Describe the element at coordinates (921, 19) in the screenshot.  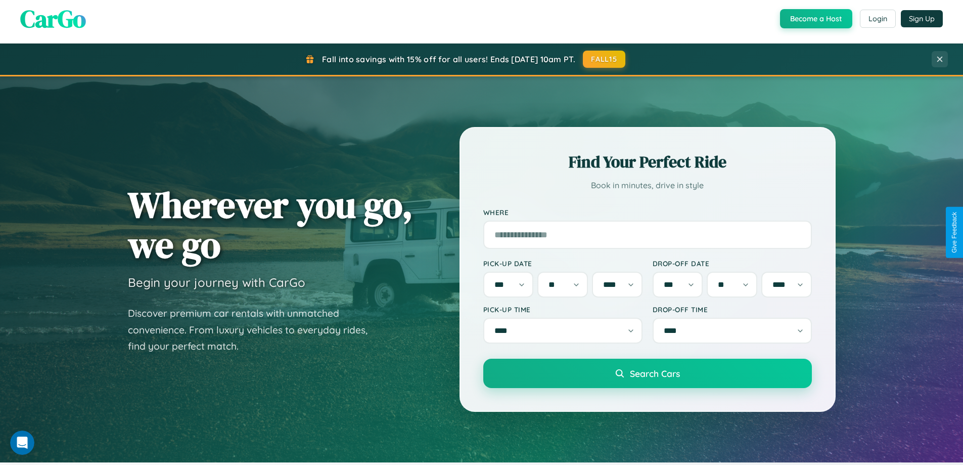
I see `button: Sign Up` at that location.